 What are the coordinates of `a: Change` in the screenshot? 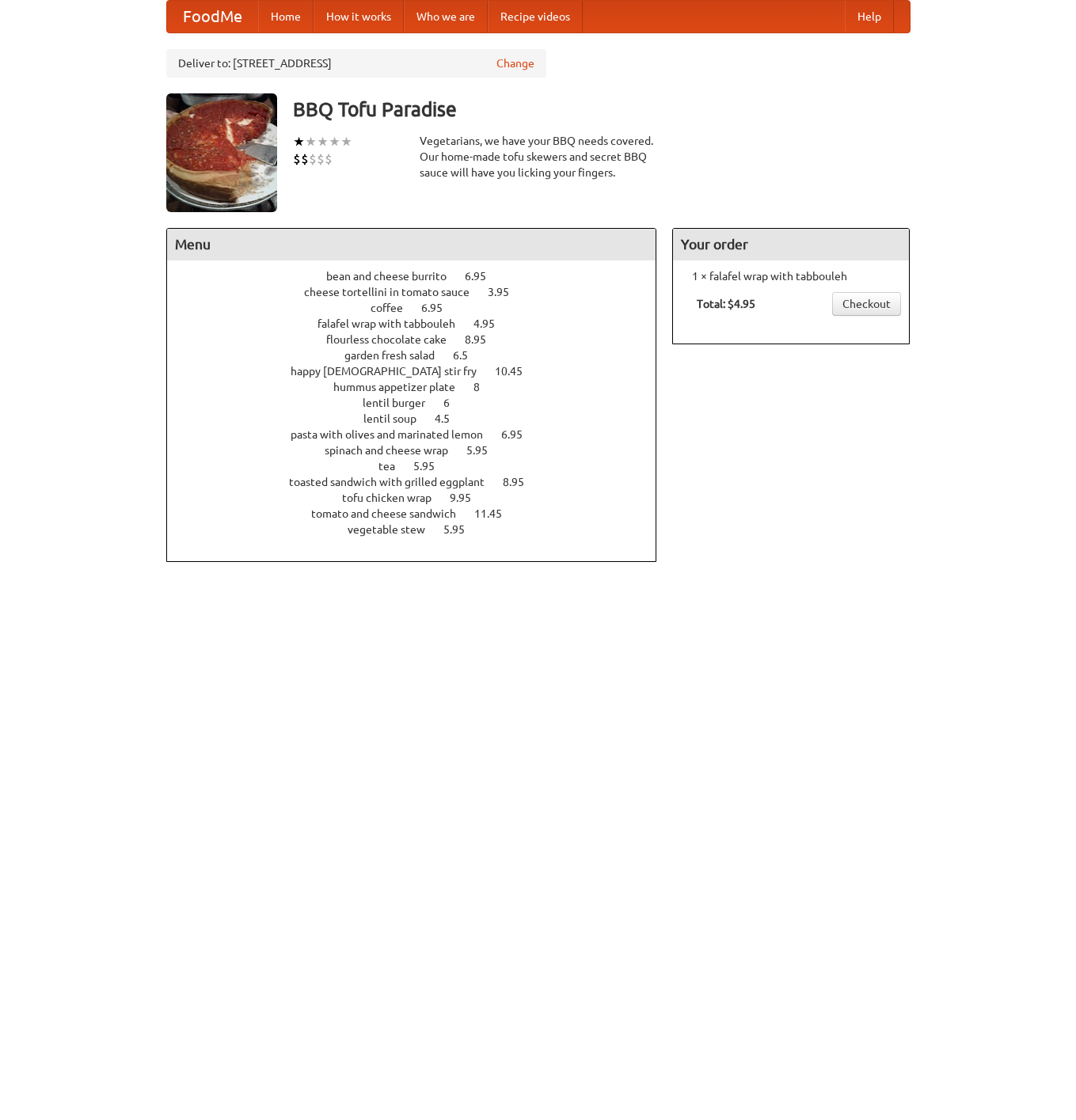 It's located at (515, 63).